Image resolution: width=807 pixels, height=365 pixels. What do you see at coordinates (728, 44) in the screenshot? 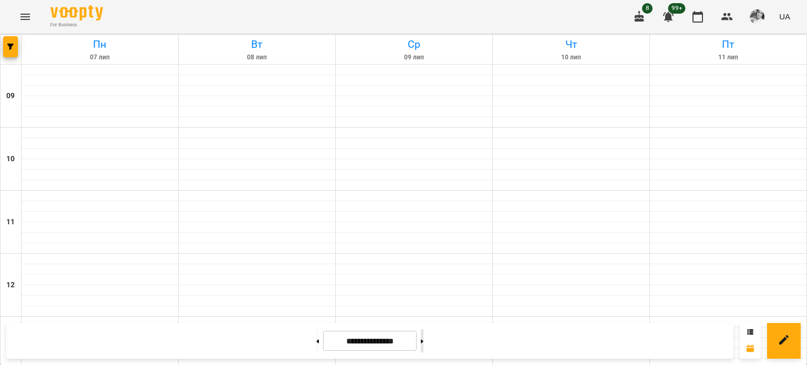
I see `h6: Пт` at bounding box center [728, 44].